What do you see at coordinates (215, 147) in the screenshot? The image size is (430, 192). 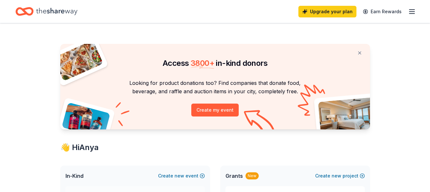 I see `div: 👋 Hi Anya` at bounding box center [215, 147].